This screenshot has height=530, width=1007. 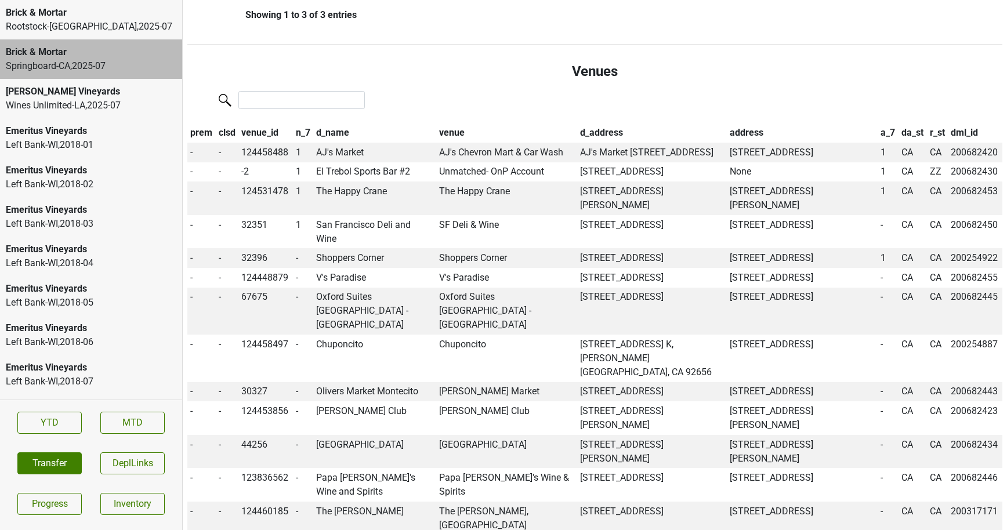 What do you see at coordinates (374, 258) in the screenshot?
I see `td: Shoppers Corner` at bounding box center [374, 258].